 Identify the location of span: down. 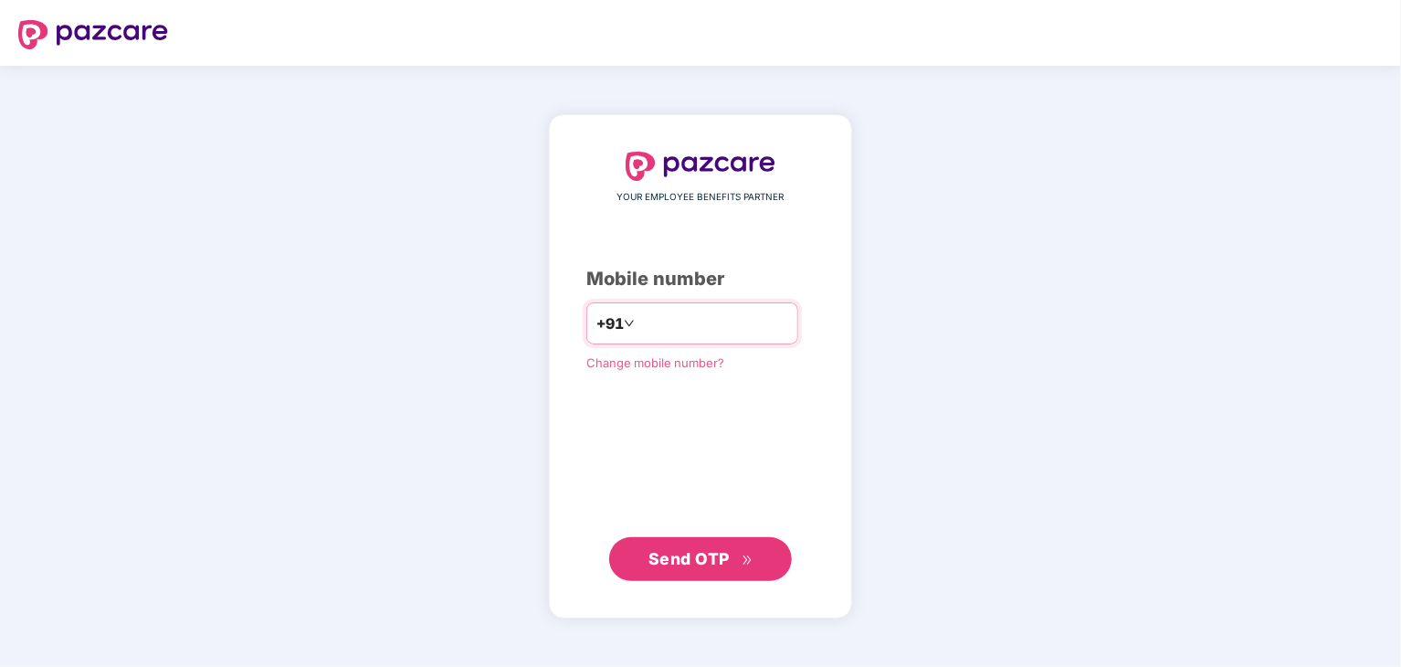
(629, 323).